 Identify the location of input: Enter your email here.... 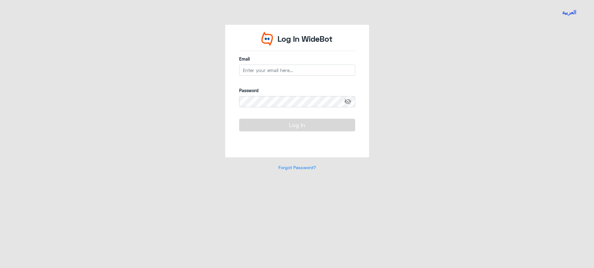
(297, 70).